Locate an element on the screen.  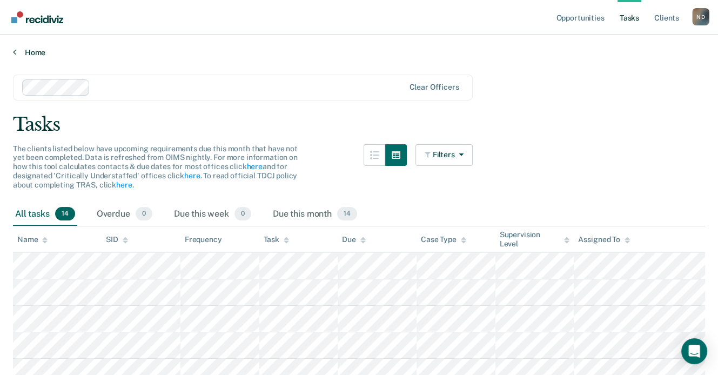
div: Due this month14 is located at coordinates (315, 215).